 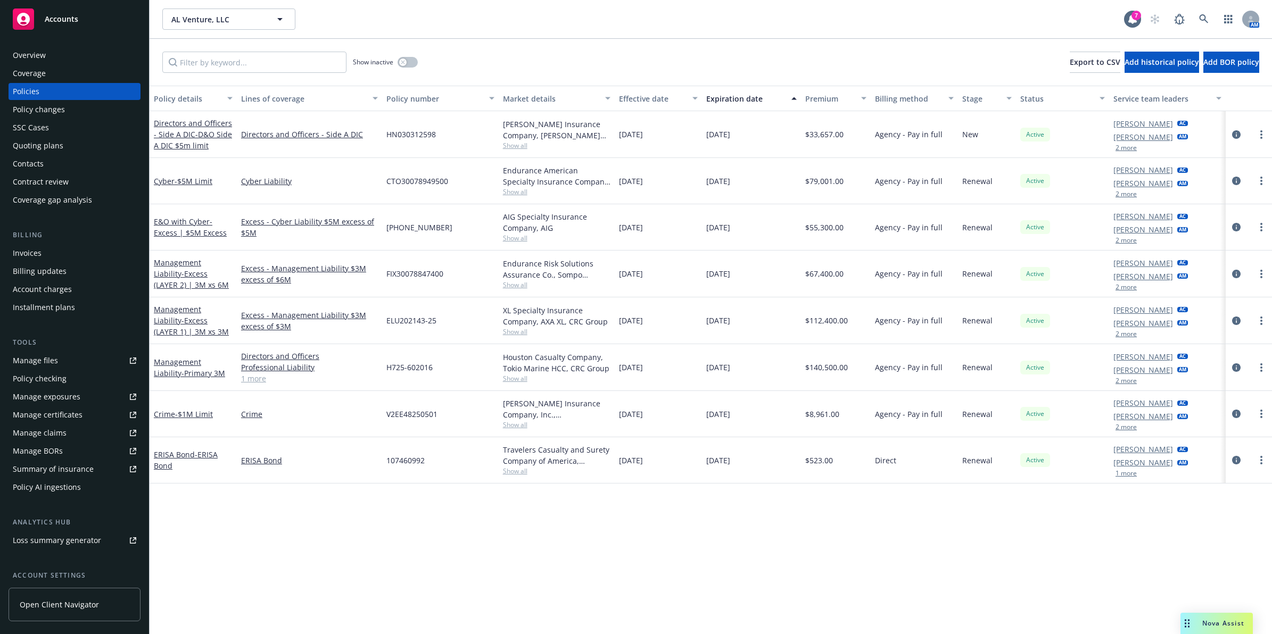 I want to click on div: Quoting plans, so click(x=38, y=146).